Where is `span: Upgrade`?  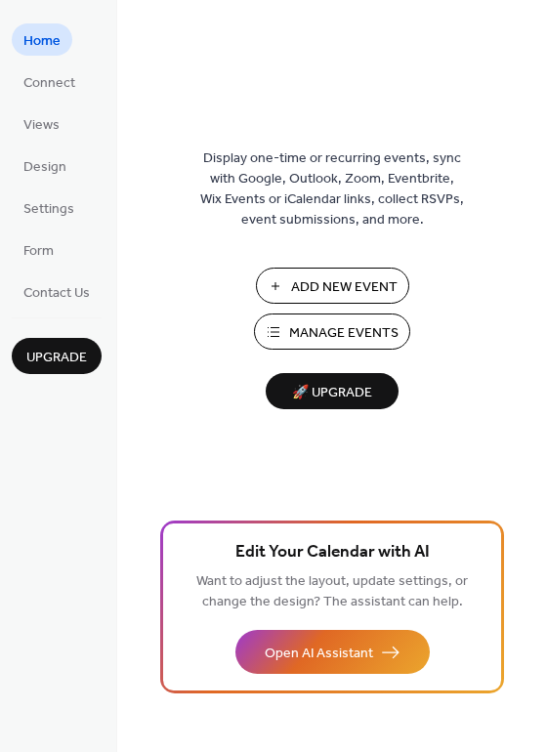 span: Upgrade is located at coordinates (57, 357).